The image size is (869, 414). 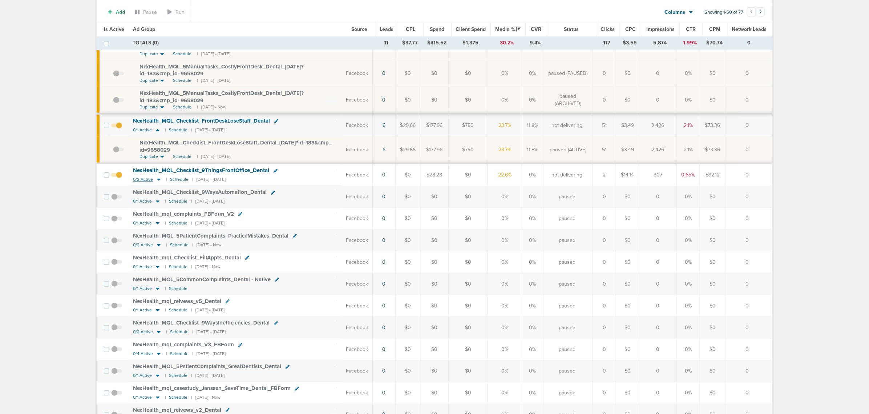 I want to click on span: CPM, so click(x=715, y=29).